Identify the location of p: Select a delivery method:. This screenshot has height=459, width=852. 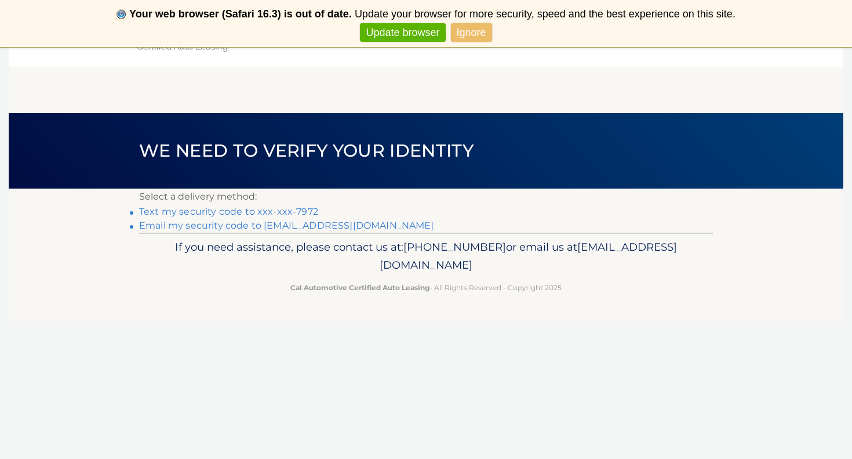
(426, 197).